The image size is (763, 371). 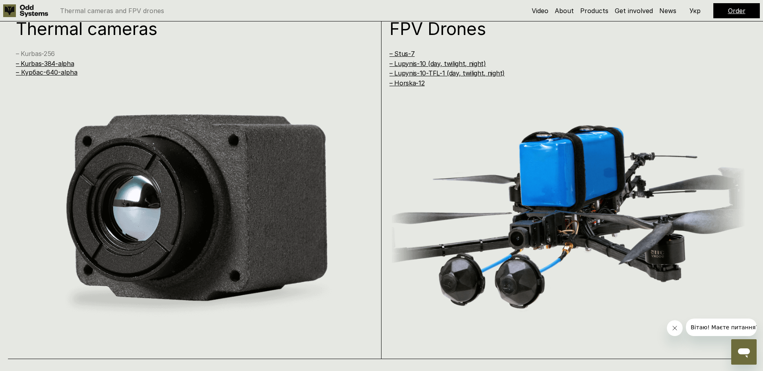 I want to click on a: – Lupynis-10-TFL-1 (day, twilight, night), so click(x=447, y=73).